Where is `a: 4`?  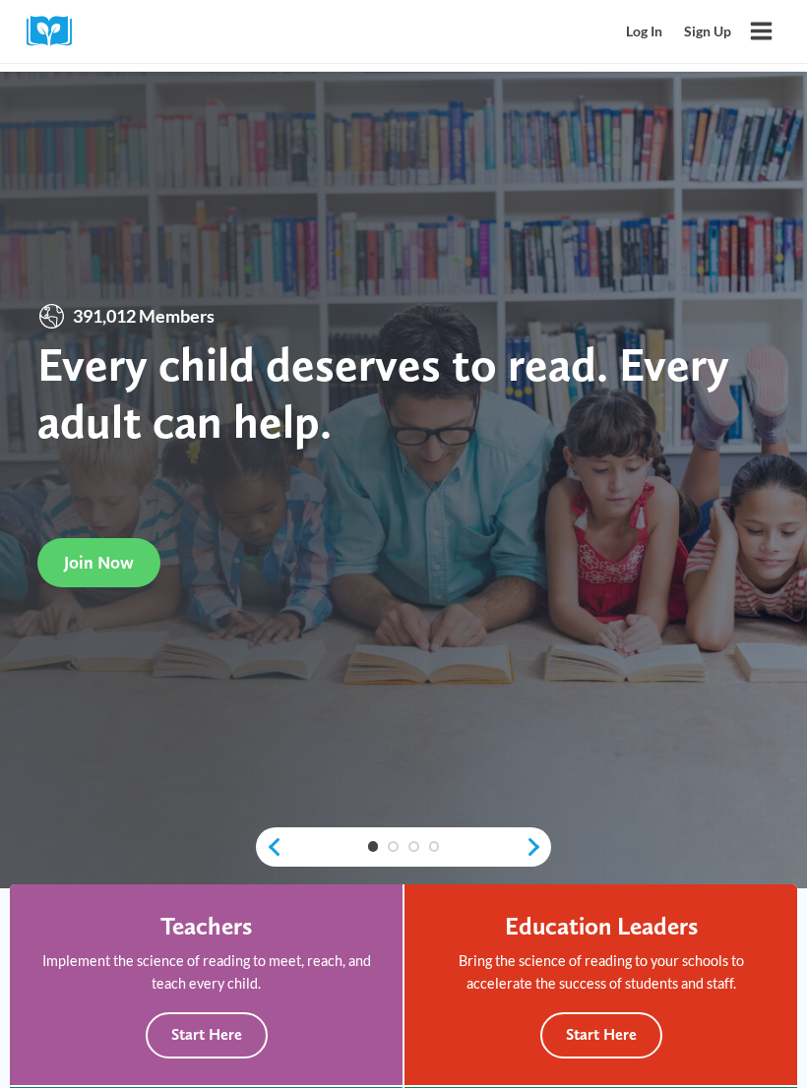 a: 4 is located at coordinates (434, 846).